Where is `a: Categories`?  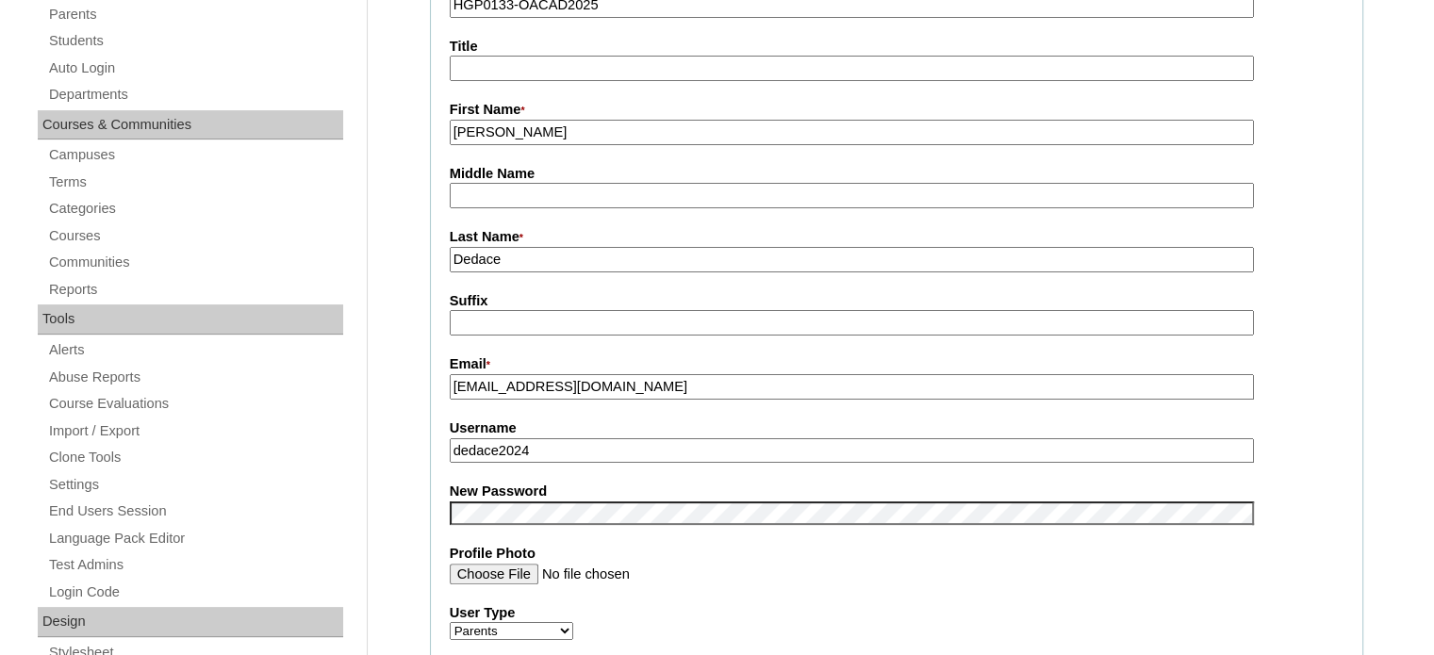
a: Categories is located at coordinates (195, 208).